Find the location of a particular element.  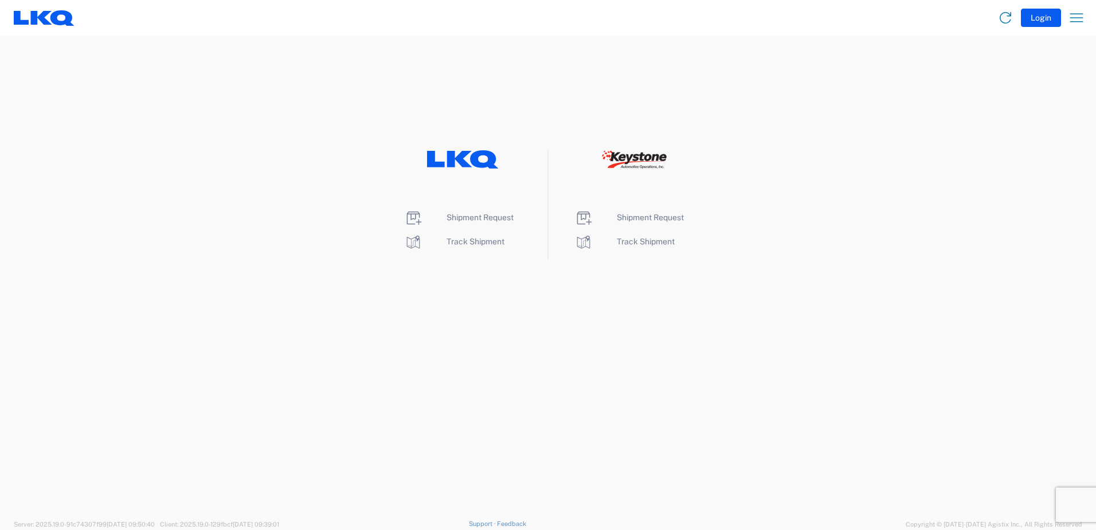

span: Server: 2025.19.0-91c74307f99 is located at coordinates (84, 524).